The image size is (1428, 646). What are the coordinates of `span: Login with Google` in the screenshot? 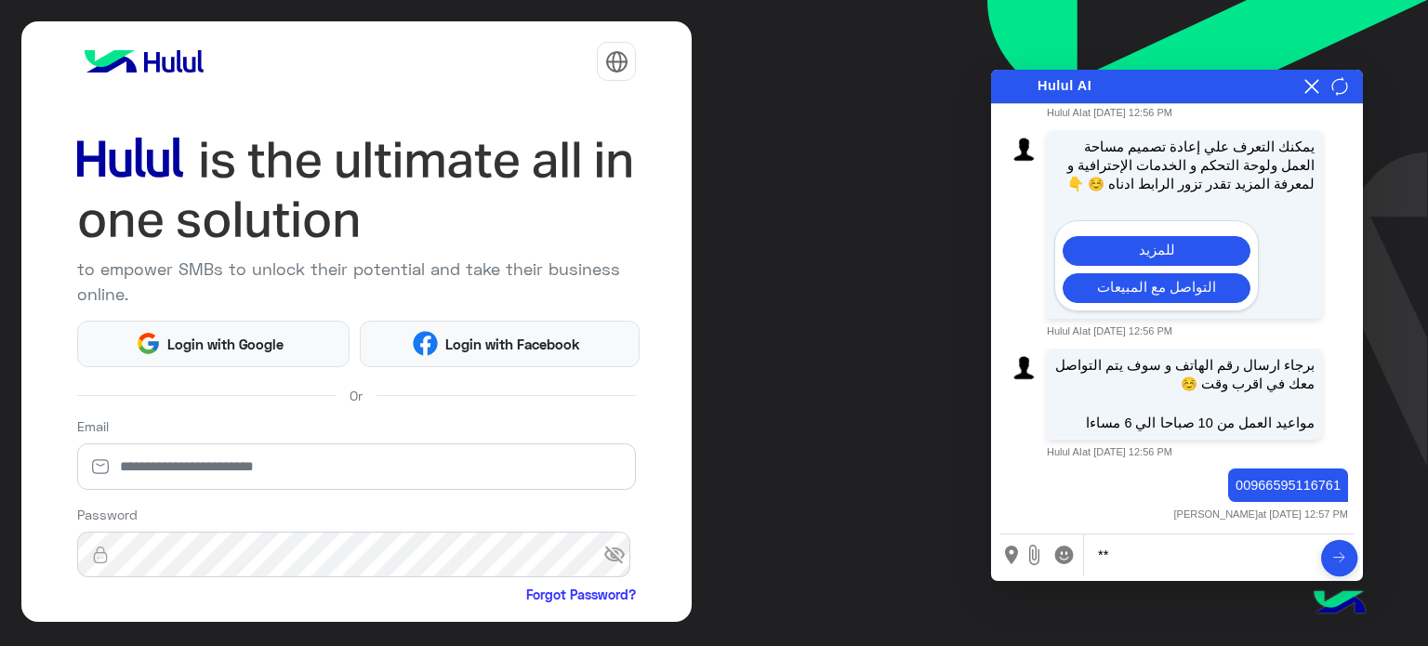 It's located at (226, 344).